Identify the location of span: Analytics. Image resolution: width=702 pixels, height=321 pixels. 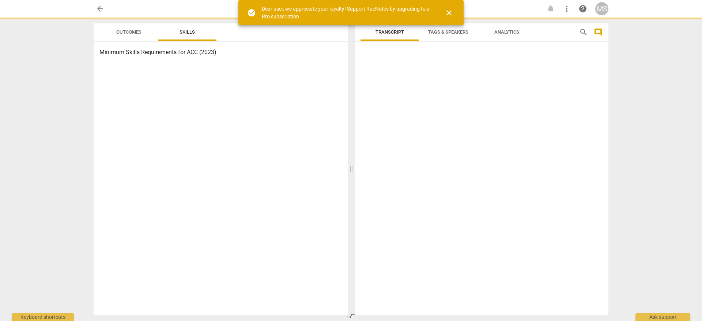
(507, 32).